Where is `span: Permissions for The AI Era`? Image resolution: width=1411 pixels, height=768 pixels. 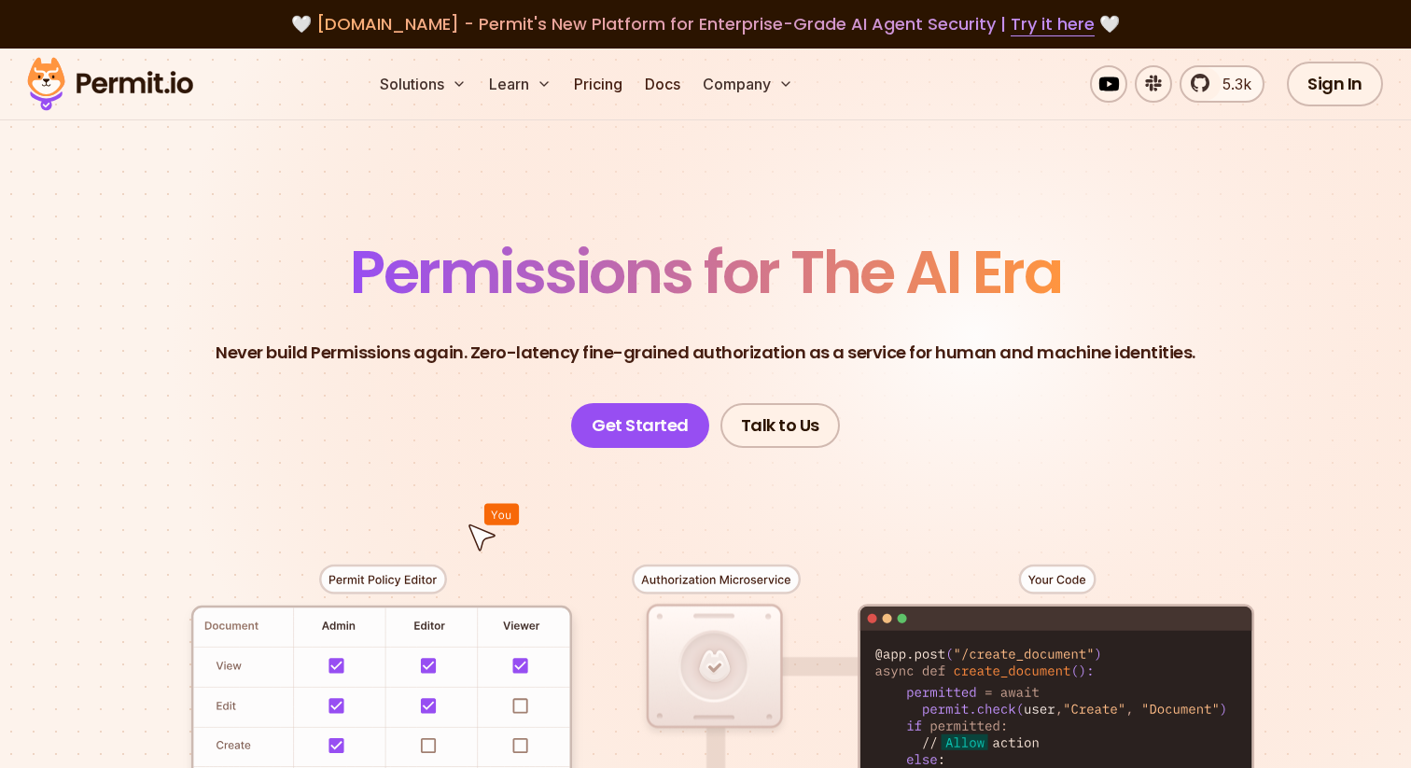
span: Permissions for The AI Era is located at coordinates (706, 272).